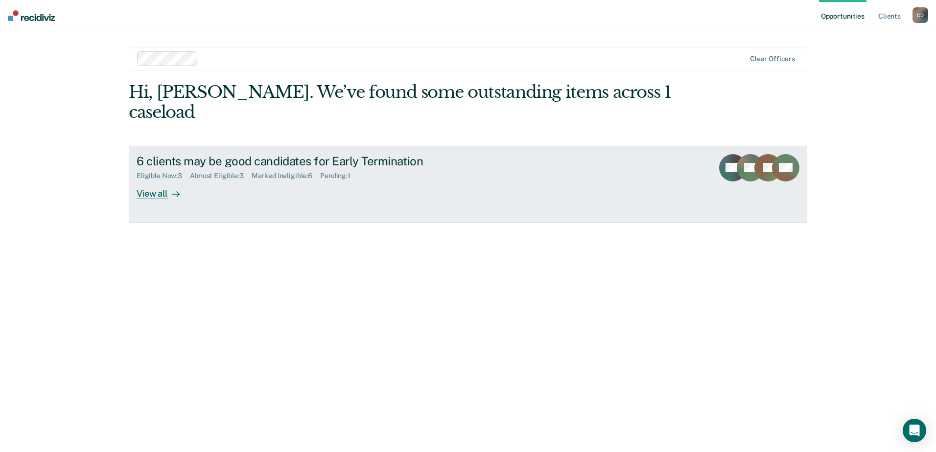 The width and height of the screenshot is (936, 452). What do you see at coordinates (468, 185) in the screenshot?
I see `a: 6 clients may be good candidates for Early TerminationEligible Now:3Almost Eligible:3Marked Ineli...` at bounding box center [468, 185].